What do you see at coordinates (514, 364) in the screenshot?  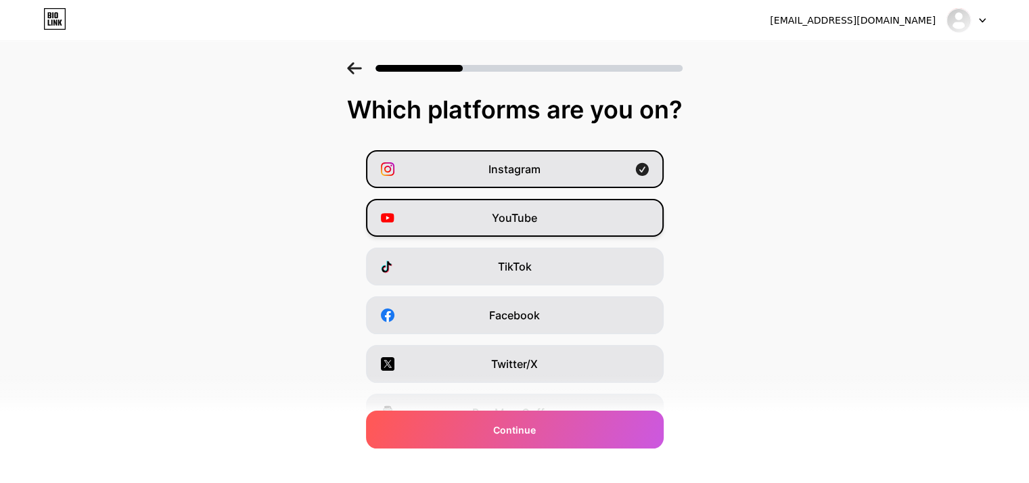 I see `span: Twitter/X` at bounding box center [514, 364].